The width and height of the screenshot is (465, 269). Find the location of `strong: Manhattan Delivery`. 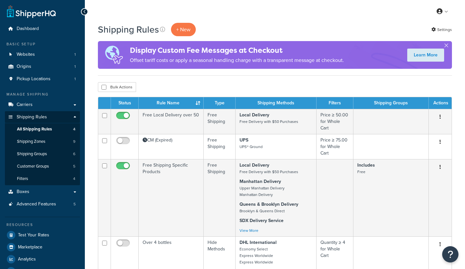

strong: Manhattan Delivery is located at coordinates (260, 181).